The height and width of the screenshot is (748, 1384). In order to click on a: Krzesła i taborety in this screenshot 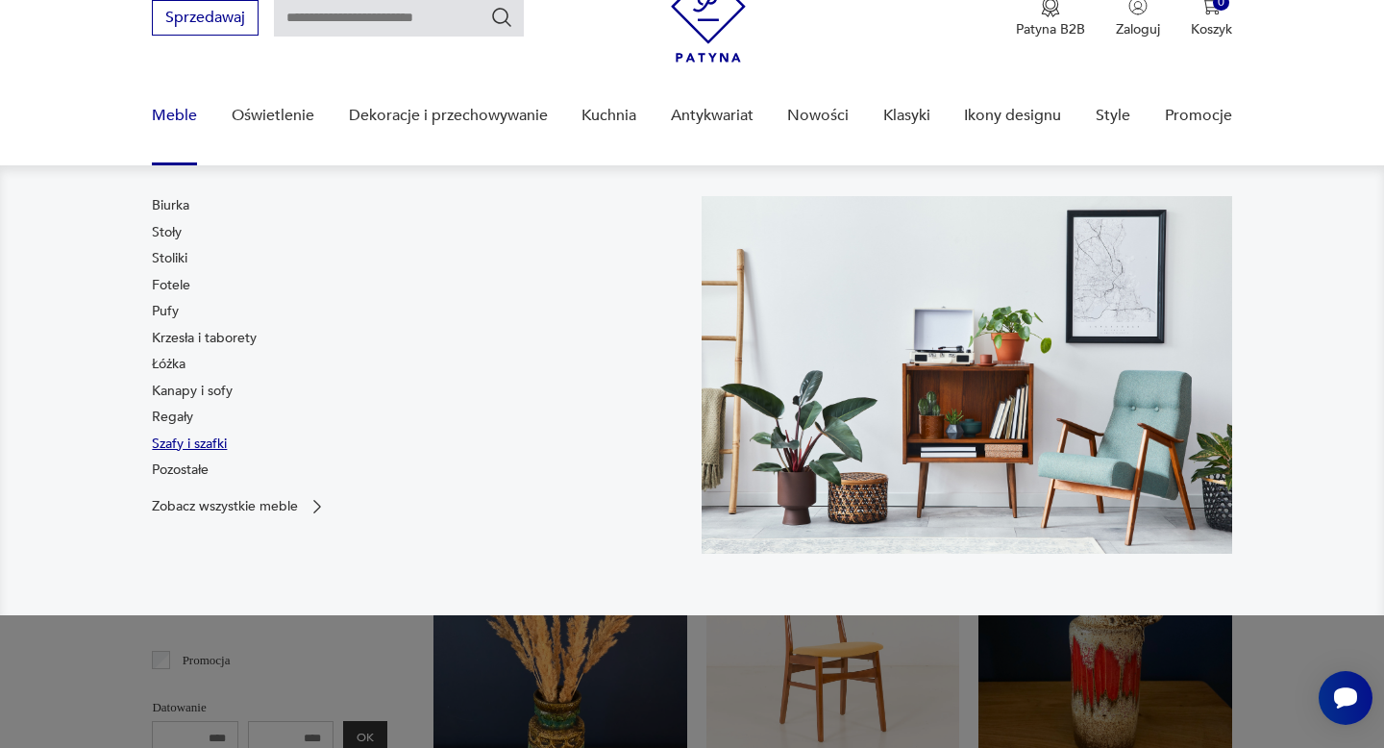, I will do `click(204, 338)`.